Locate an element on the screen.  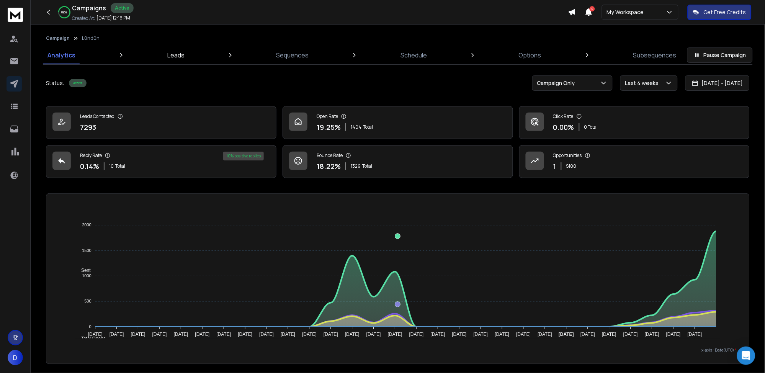
span: Total Opens is located at coordinates (90, 339).